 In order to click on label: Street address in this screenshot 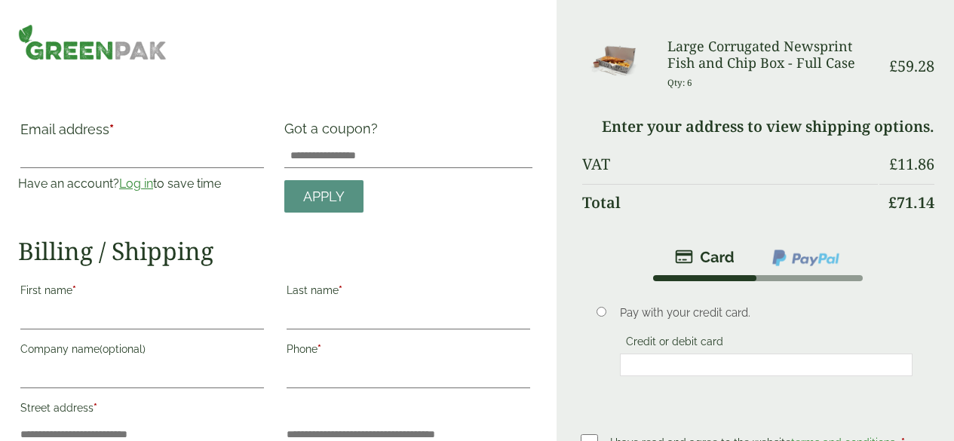, I will do `click(142, 410)`.